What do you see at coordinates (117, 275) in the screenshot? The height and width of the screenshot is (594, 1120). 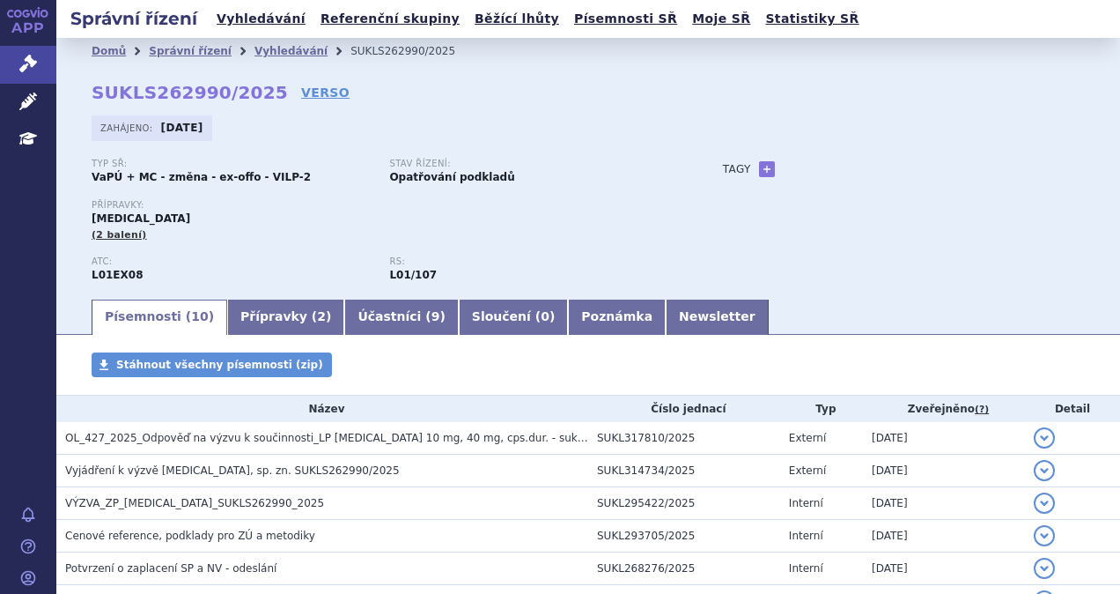 I see `strong: LENVATINIB` at bounding box center [117, 275].